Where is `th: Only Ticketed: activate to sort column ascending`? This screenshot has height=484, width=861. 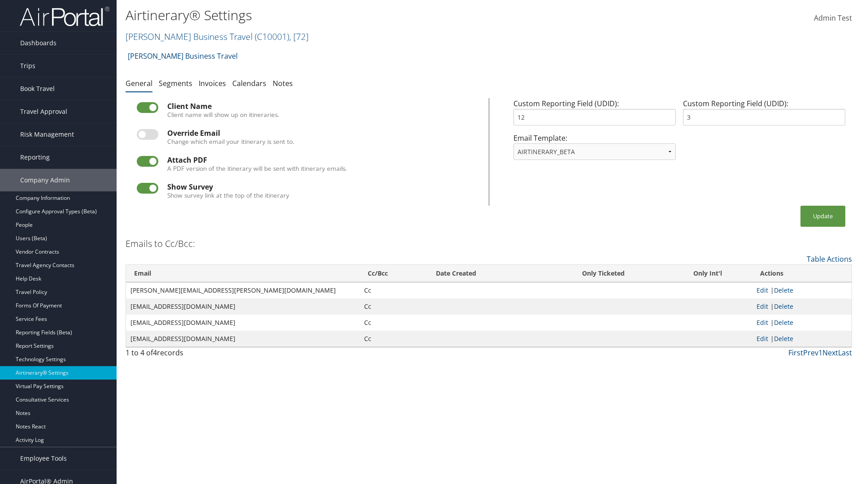 th: Only Ticketed: activate to sort column ascending is located at coordinates (603, 274).